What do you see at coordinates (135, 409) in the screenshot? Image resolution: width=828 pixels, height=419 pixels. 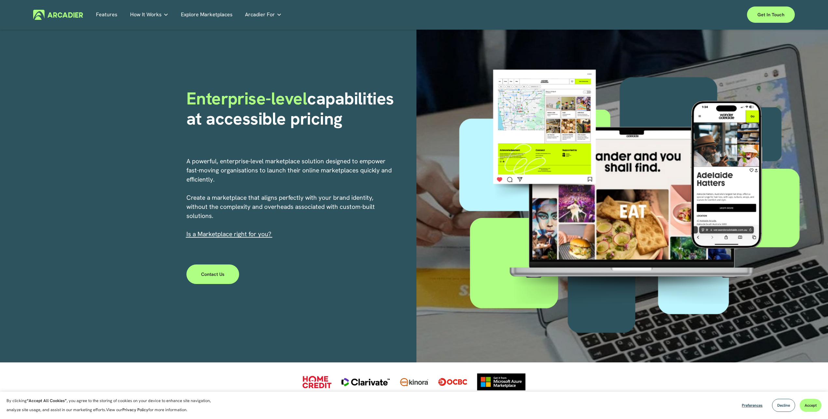 I see `a: Privacy Policy` at bounding box center [135, 409].